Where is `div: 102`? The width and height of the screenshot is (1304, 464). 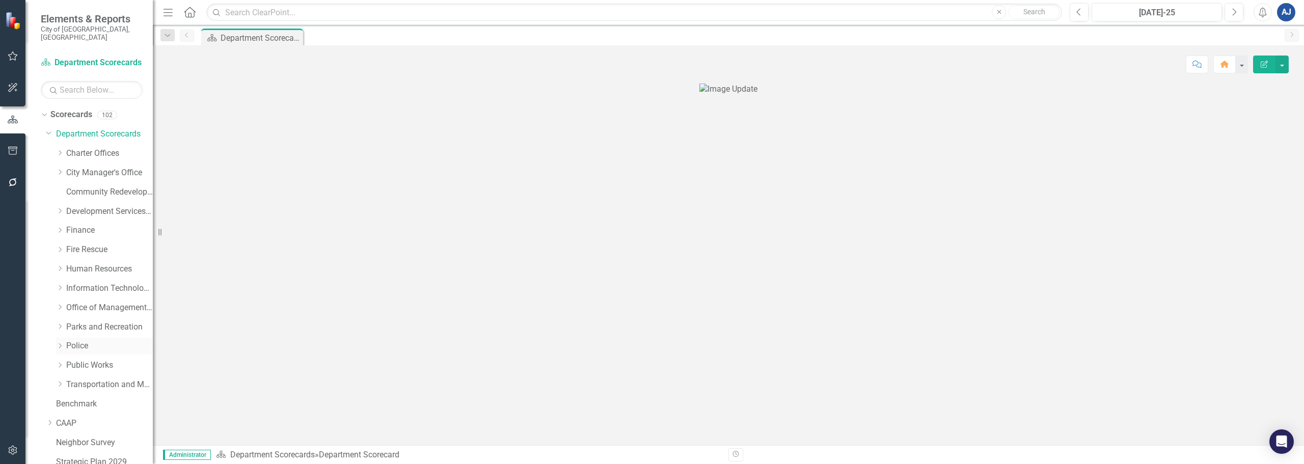 div: 102 is located at coordinates (107, 115).